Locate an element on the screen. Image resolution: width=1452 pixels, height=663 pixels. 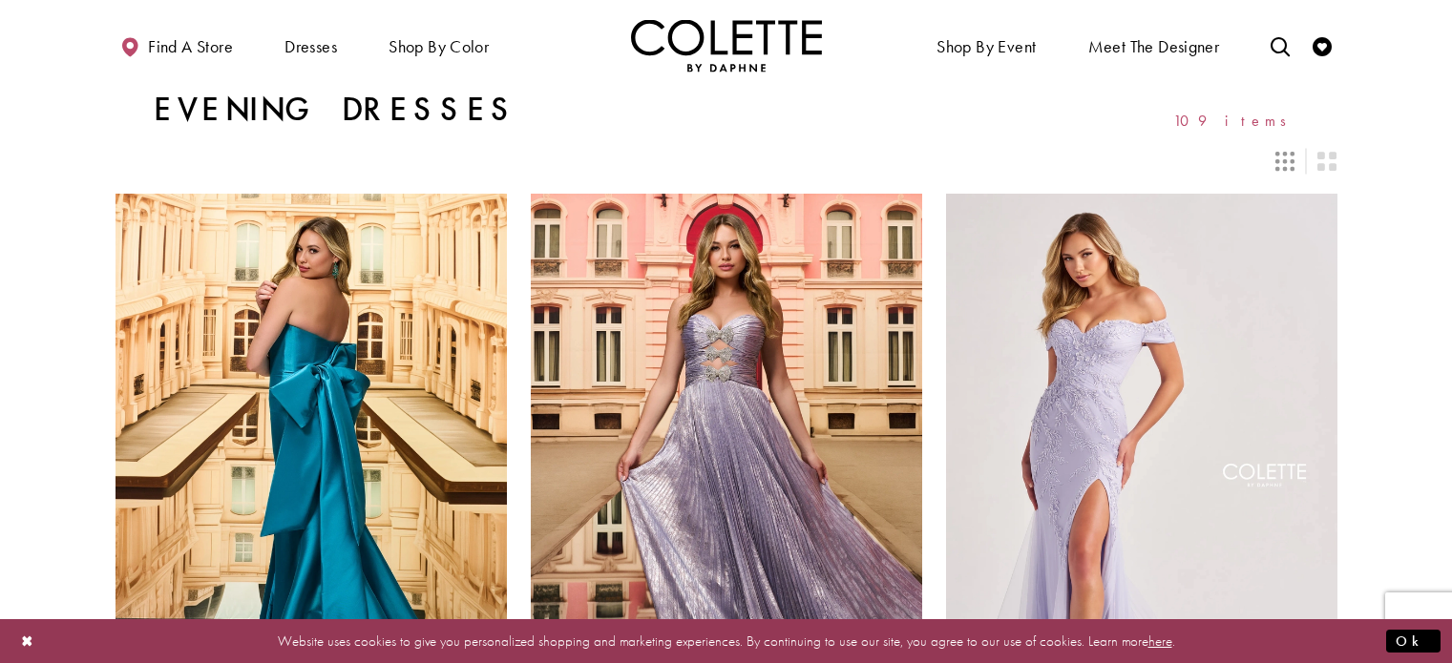
a: Find a store is located at coordinates (177, 45).